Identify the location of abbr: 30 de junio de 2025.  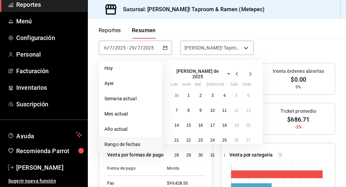
(176, 95).